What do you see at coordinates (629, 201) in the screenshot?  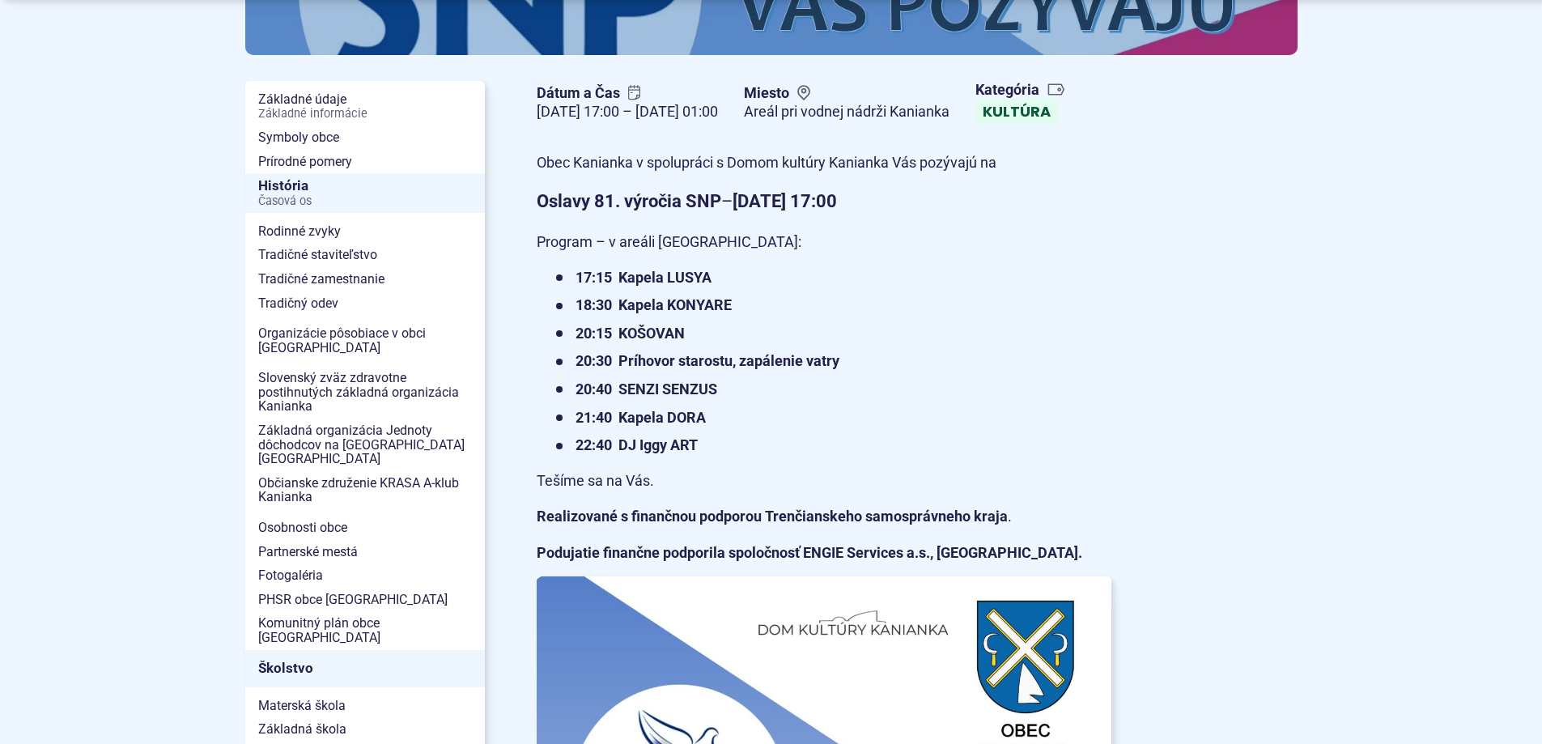 I see `strong: Oslavy 81. výročia SNP` at bounding box center [629, 201].